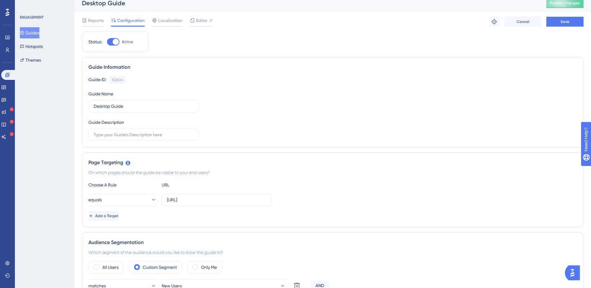 The width and height of the screenshot is (591, 288). I want to click on div: 152604, so click(117, 80).